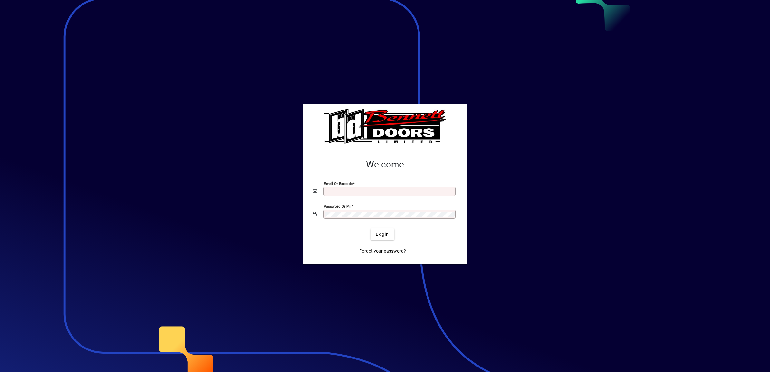 The height and width of the screenshot is (372, 770). I want to click on a: Forgot your password?, so click(382, 251).